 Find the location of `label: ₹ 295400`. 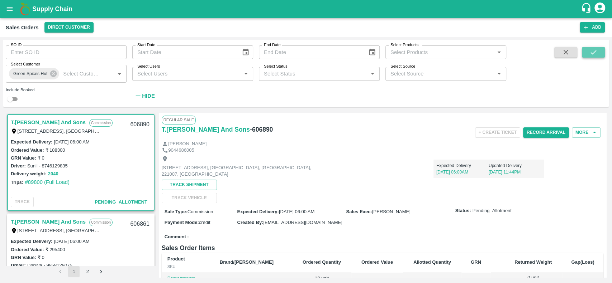

label: ₹ 295400 is located at coordinates (55, 250).